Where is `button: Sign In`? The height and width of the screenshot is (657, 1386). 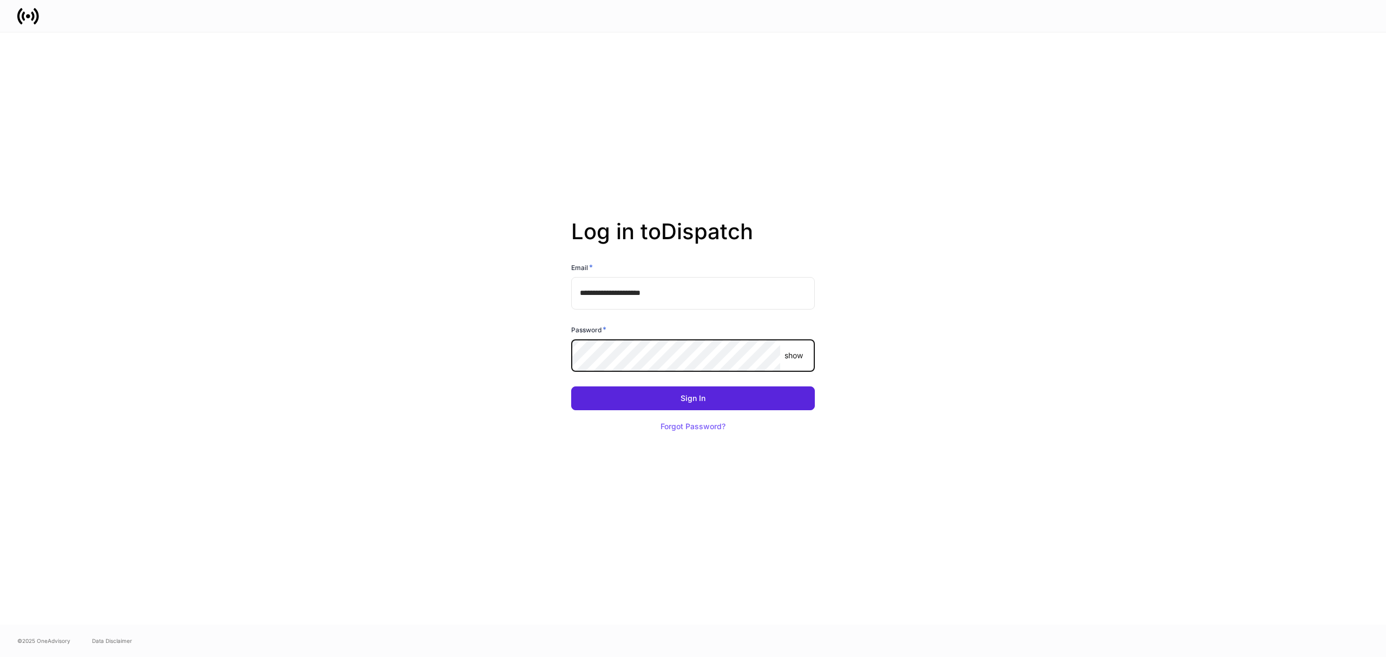 button: Sign In is located at coordinates (693, 399).